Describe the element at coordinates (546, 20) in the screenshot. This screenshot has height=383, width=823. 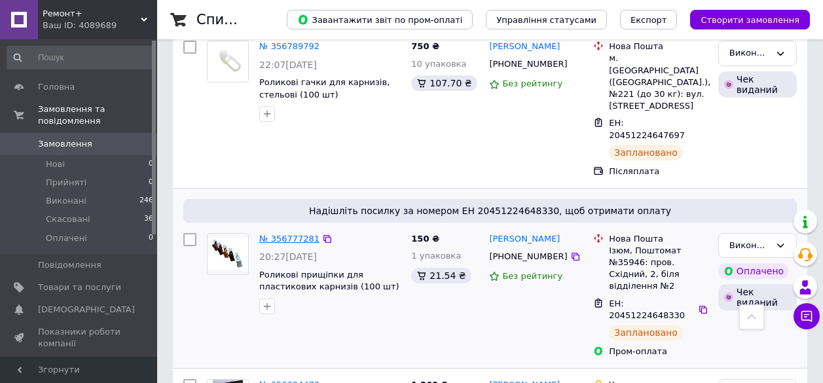
I see `button: Управління статусами` at that location.